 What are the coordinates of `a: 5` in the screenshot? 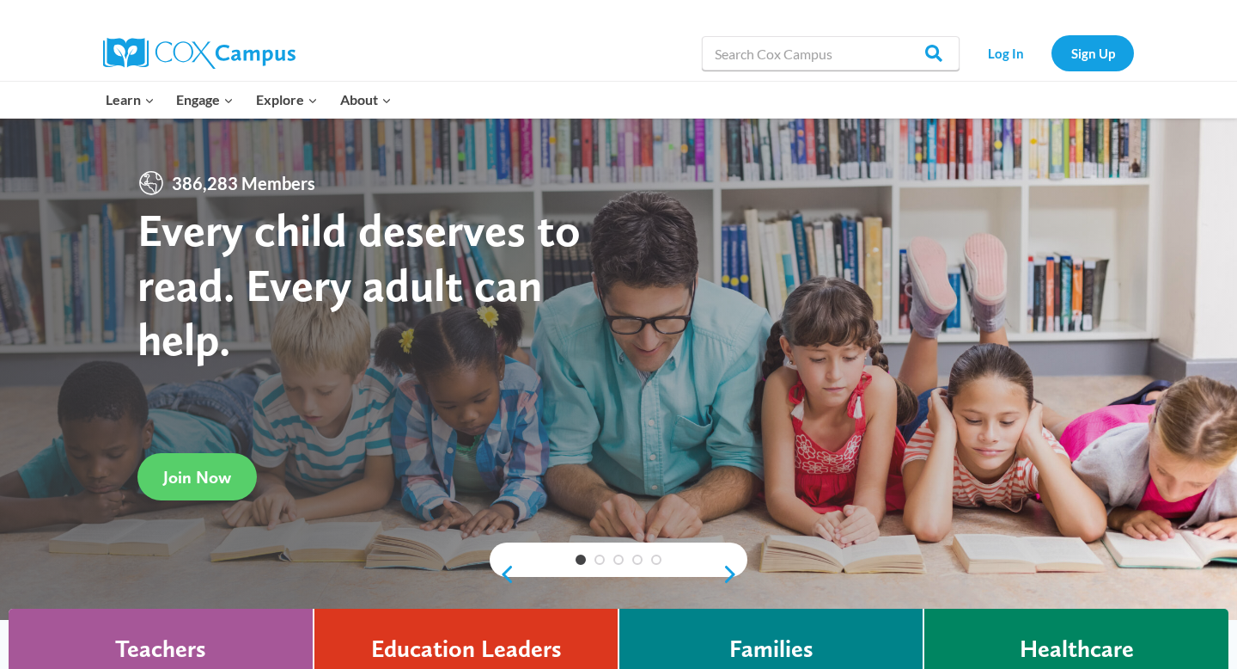 It's located at (657, 559).